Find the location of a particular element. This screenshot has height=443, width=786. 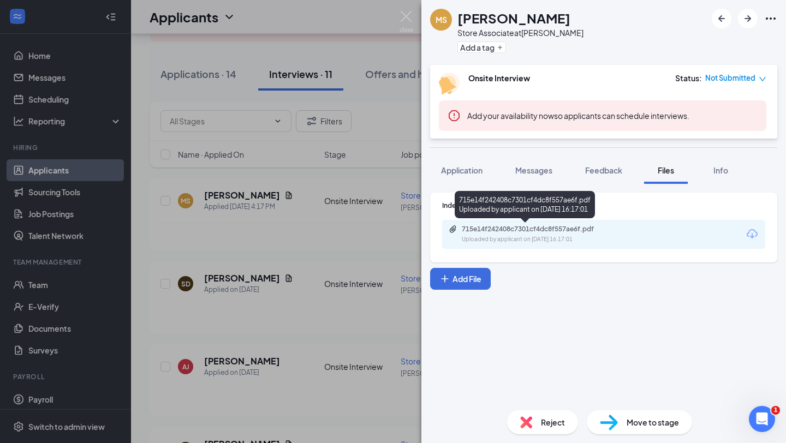

span: Reject is located at coordinates (553, 422).